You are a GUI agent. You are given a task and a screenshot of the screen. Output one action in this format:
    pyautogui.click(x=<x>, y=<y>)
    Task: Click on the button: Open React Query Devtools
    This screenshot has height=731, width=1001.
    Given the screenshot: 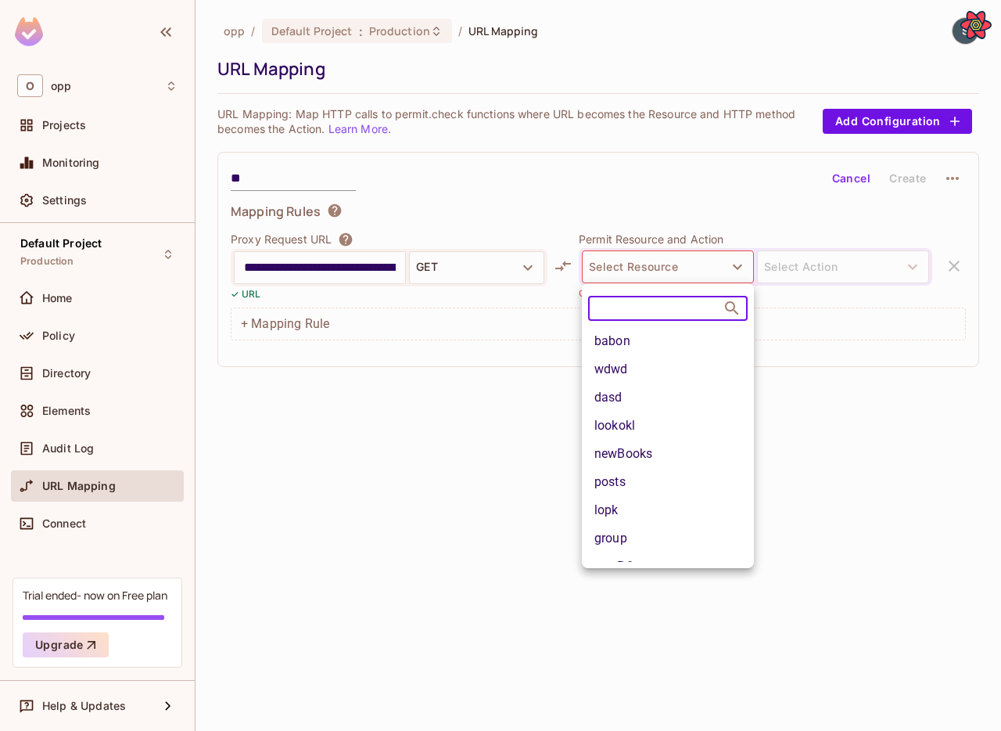 What is the action you would take?
    pyautogui.click(x=976, y=25)
    